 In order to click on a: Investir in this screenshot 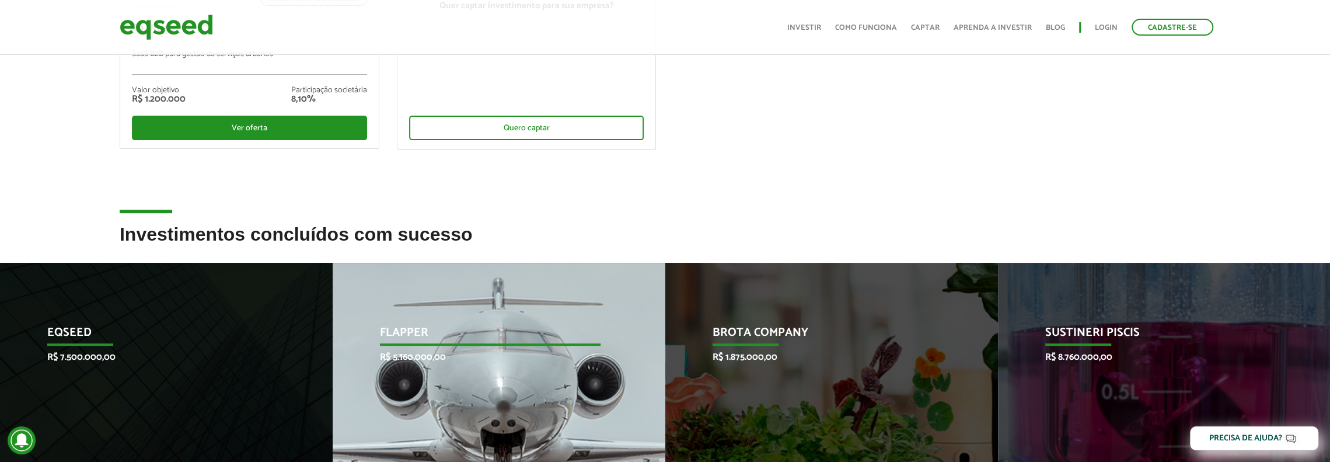, I will do `click(804, 27)`.